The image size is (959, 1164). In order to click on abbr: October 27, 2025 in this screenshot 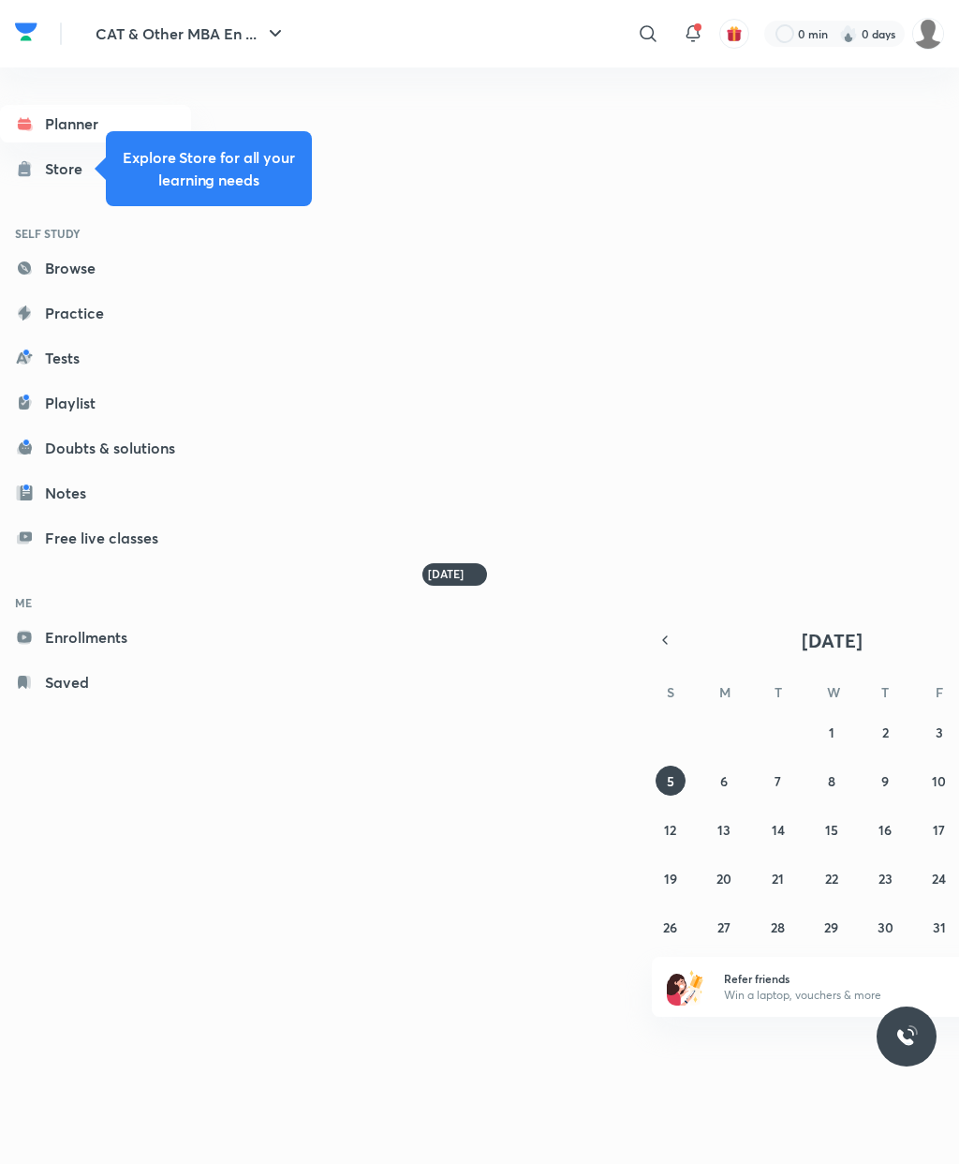, I will do `click(724, 927)`.